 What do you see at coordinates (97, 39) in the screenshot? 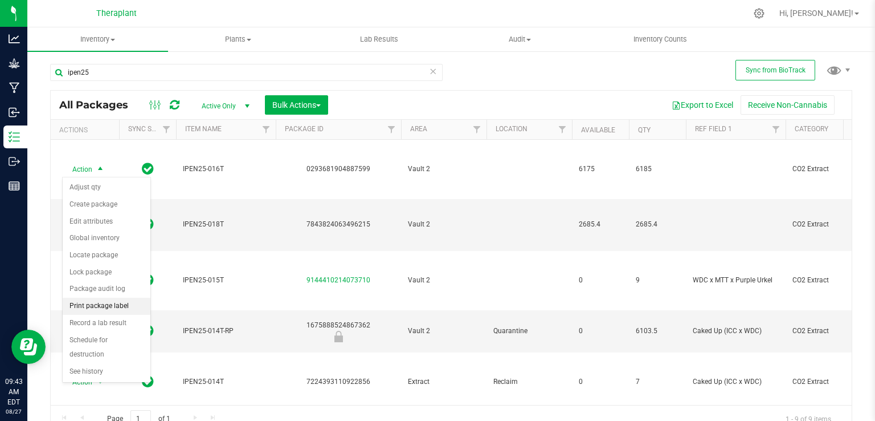
I see `a: Inventory` at bounding box center [97, 39].